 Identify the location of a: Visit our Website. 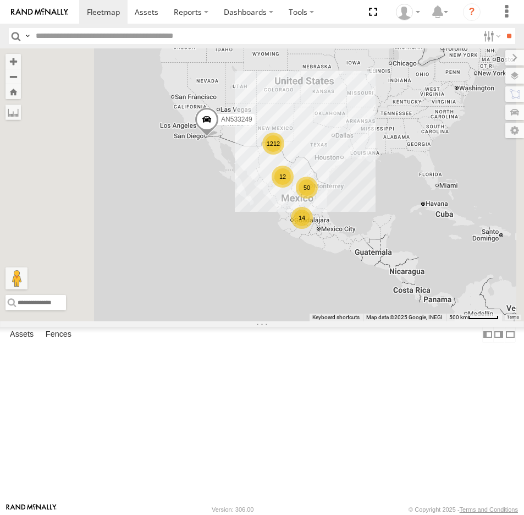
(31, 509).